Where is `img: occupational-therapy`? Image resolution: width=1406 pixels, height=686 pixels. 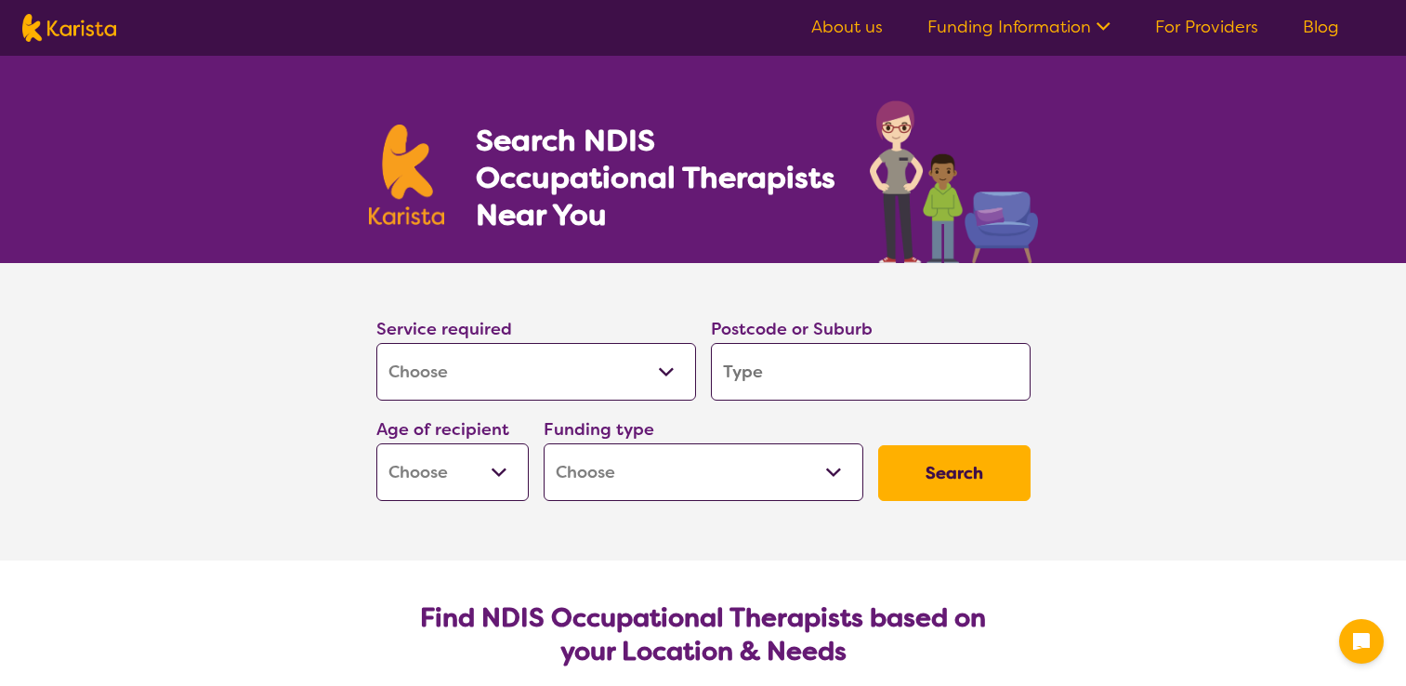 img: occupational-therapy is located at coordinates (954, 181).